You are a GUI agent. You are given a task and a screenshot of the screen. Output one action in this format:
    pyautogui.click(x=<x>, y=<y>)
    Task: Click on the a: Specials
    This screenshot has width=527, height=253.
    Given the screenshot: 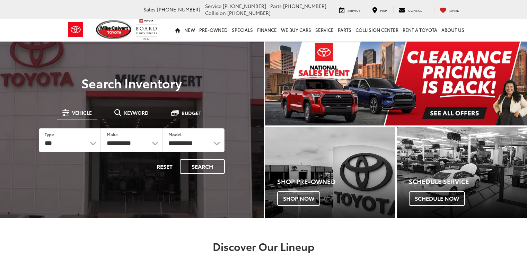 What is the action you would take?
    pyautogui.click(x=242, y=30)
    